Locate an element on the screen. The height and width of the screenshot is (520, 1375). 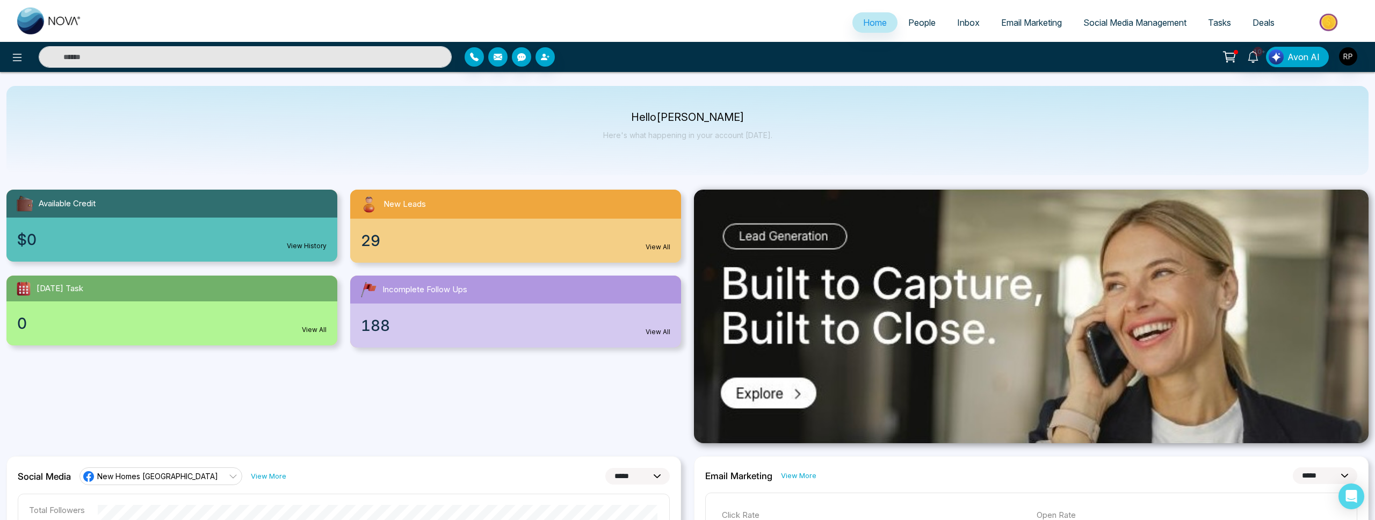
a: Home is located at coordinates (875, 23).